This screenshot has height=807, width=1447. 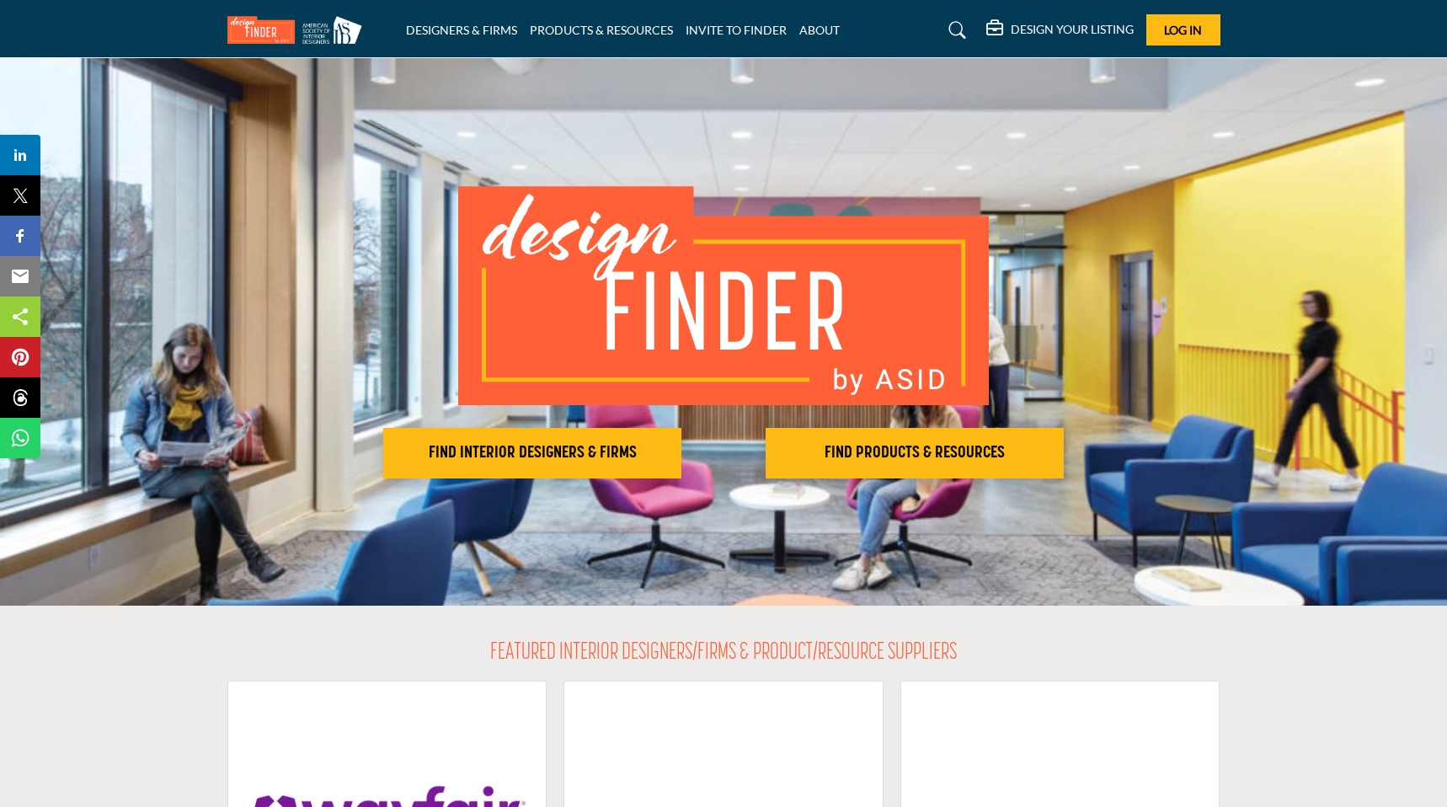 What do you see at coordinates (915, 453) in the screenshot?
I see `button: FIND PRODUCTS & RESOURCES` at bounding box center [915, 453].